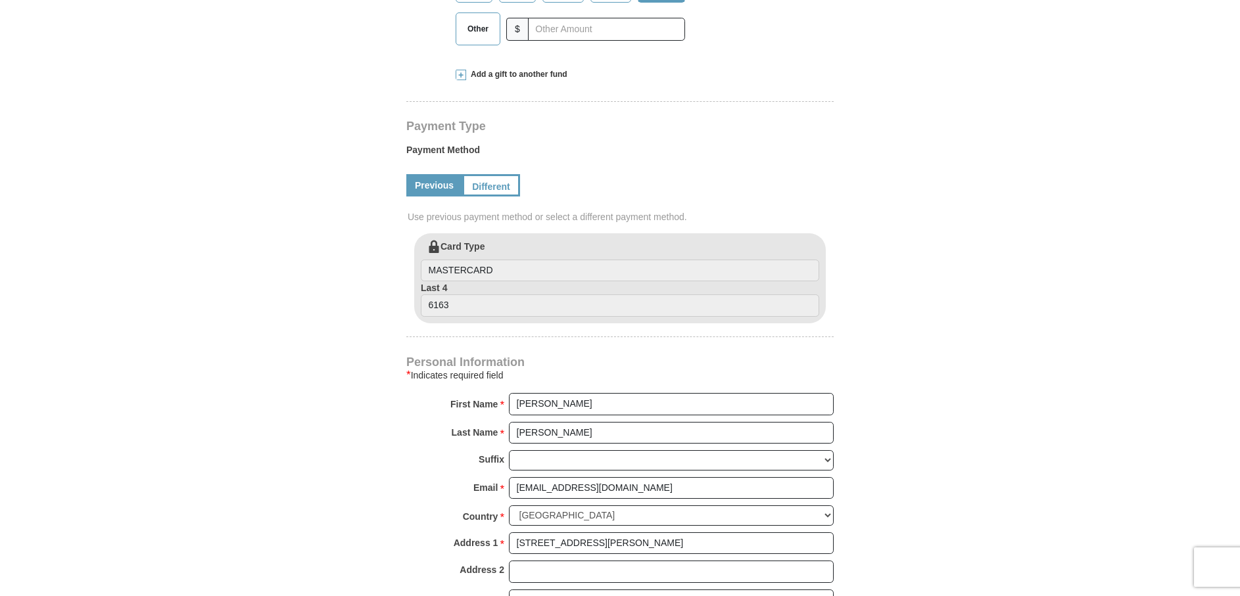  Describe the element at coordinates (620, 306) in the screenshot. I see `input: Last 4` at that location.